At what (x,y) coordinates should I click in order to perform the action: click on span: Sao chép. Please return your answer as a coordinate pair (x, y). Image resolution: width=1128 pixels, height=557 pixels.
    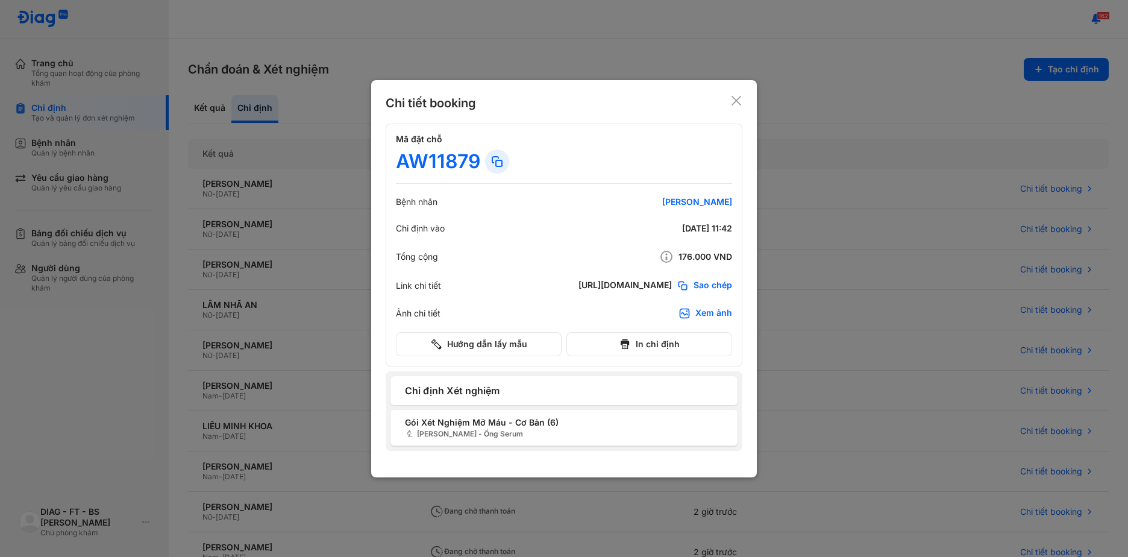
    Looking at the image, I should click on (713, 286).